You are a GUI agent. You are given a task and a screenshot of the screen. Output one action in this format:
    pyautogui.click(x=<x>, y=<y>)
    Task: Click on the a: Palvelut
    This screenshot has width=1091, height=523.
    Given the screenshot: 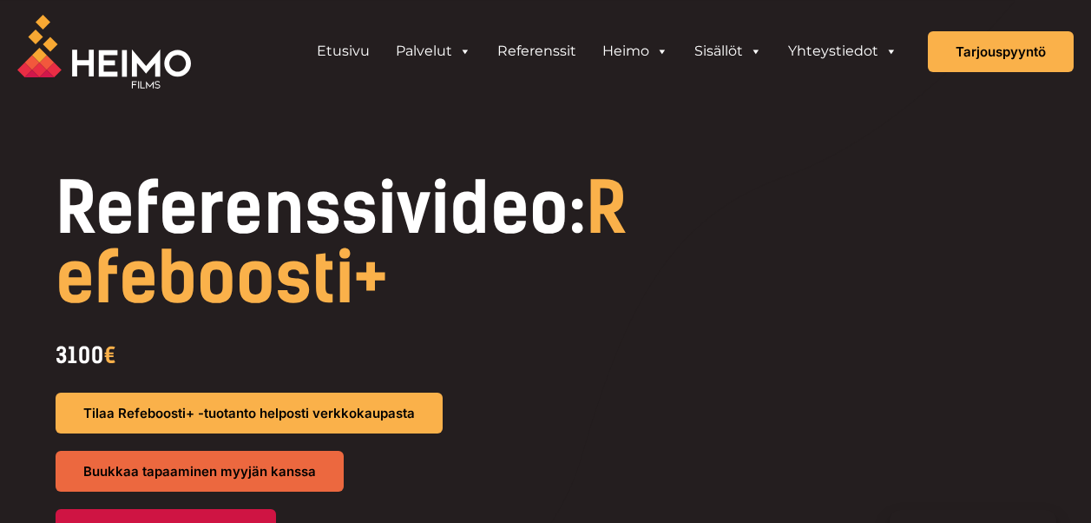 What is the action you would take?
    pyautogui.click(x=433, y=51)
    